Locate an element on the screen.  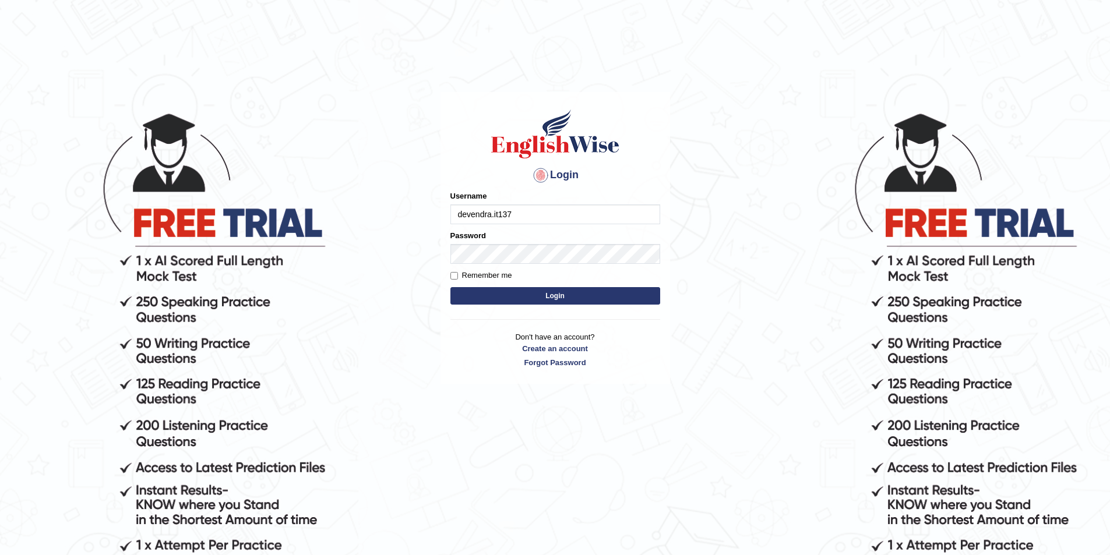
h4: Login is located at coordinates (555, 175).